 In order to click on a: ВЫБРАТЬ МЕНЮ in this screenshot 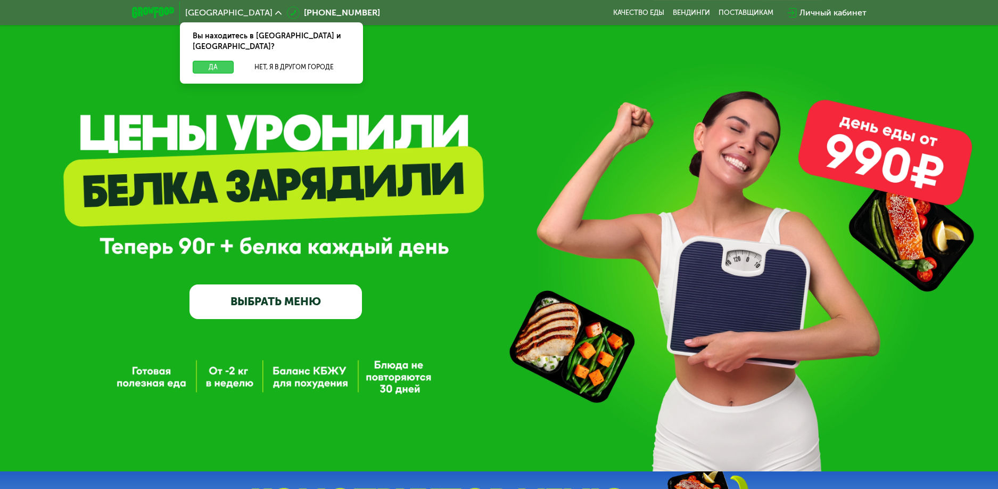, I will do `click(276, 301)`.